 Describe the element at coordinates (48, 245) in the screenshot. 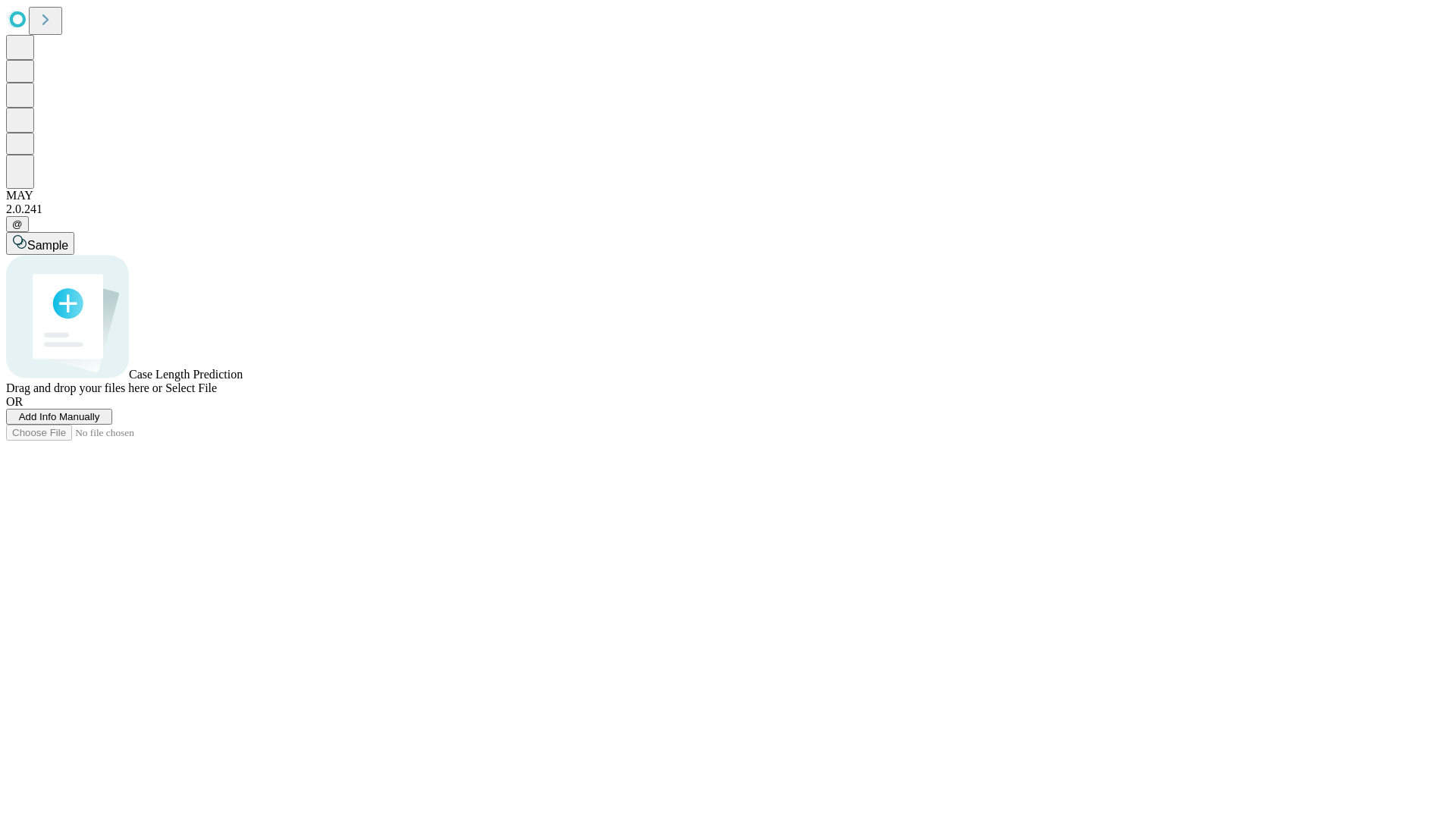

I see `span: Sample` at that location.